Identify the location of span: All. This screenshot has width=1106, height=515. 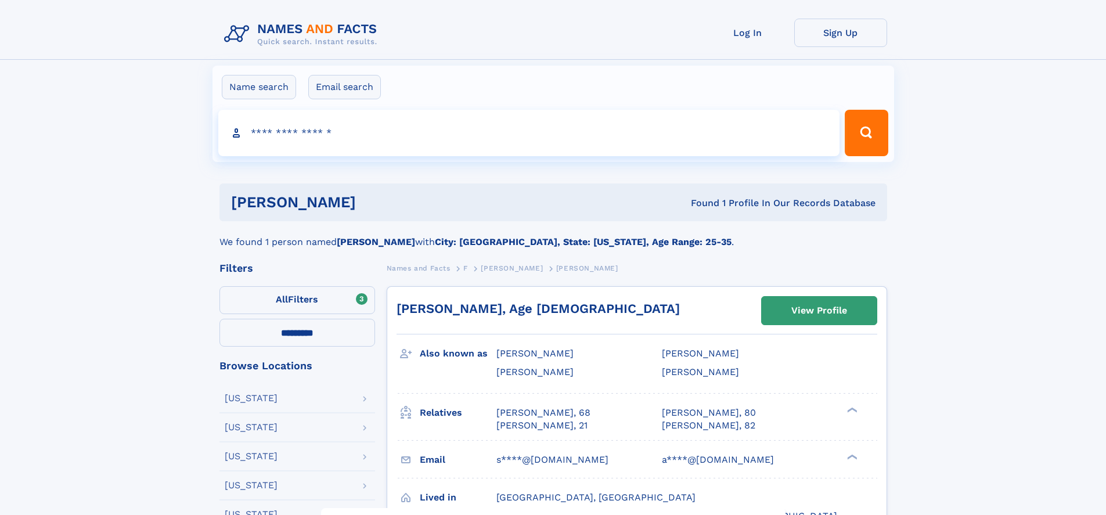
(282, 299).